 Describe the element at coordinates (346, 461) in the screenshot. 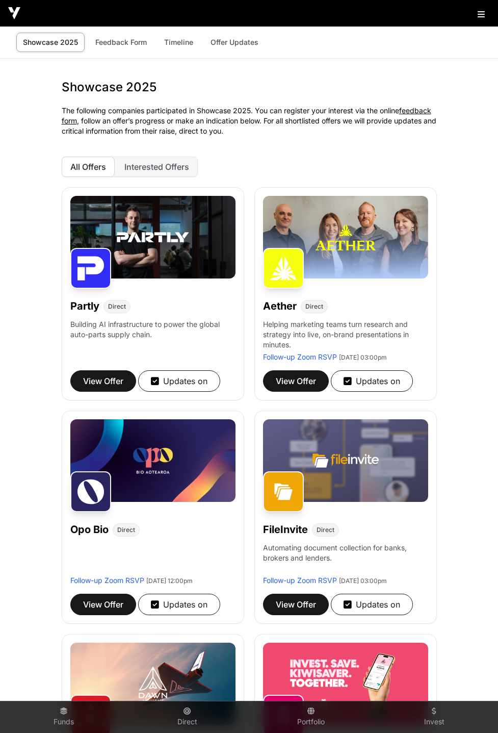

I see `img: File-Invite-Banner.jpg` at that location.